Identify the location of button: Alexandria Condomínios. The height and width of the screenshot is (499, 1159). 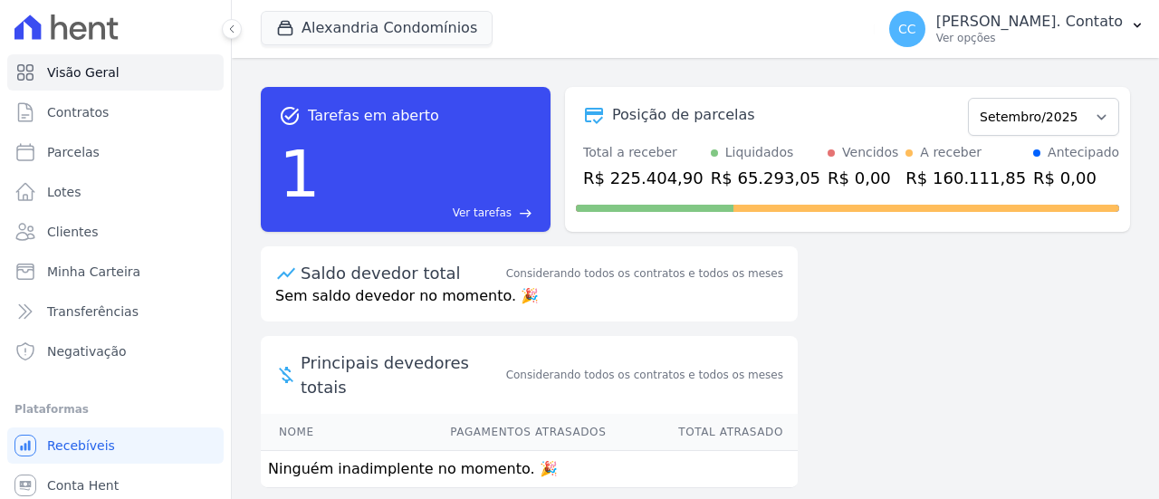
(377, 28).